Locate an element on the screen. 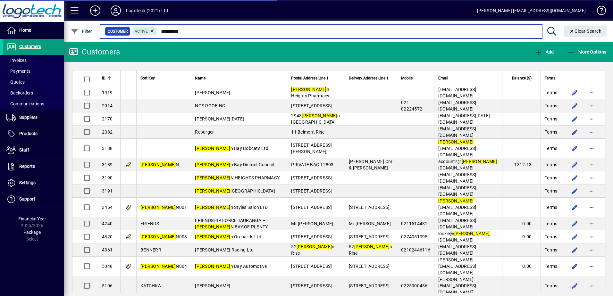 Image resolution: width=613 pixels, height=296 pixels. span: n Bay District Council is located at coordinates (234, 165).